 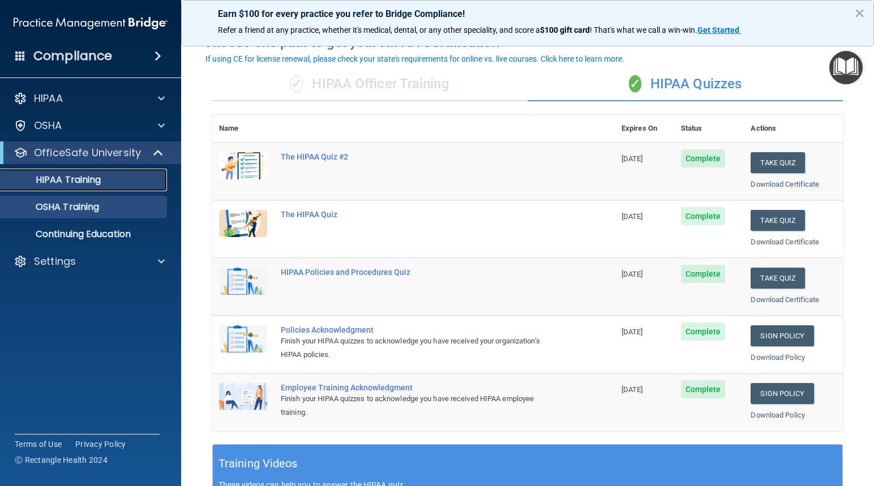 What do you see at coordinates (61, 460) in the screenshot?
I see `span: Ⓒ Rectangle Health 2024` at bounding box center [61, 460].